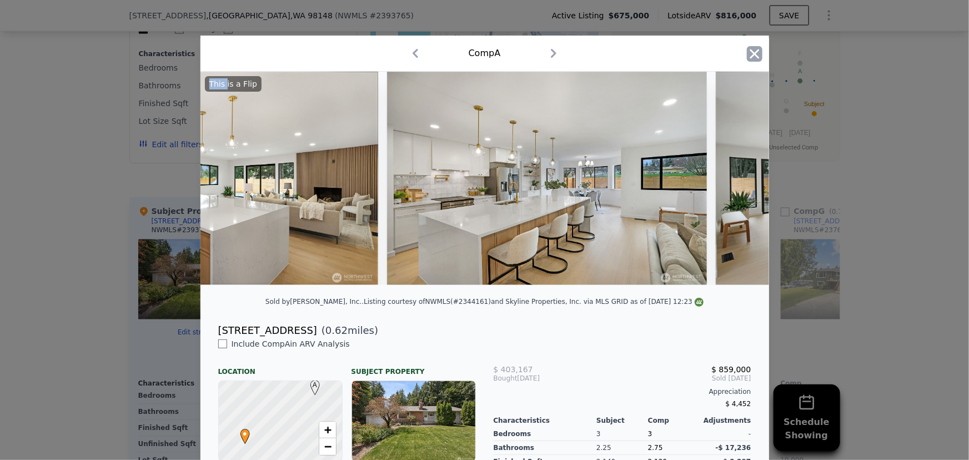 The height and width of the screenshot is (460, 969). What do you see at coordinates (699, 302) in the screenshot?
I see `img: NWMLS Logo` at bounding box center [699, 302].